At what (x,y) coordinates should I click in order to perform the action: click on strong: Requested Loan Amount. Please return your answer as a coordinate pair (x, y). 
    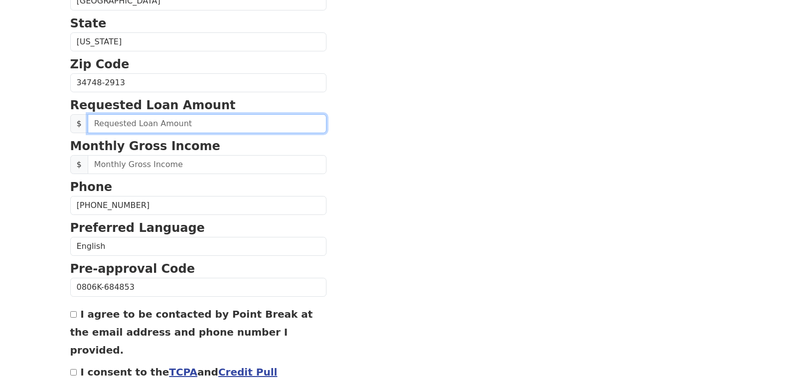
    Looking at the image, I should click on (153, 105).